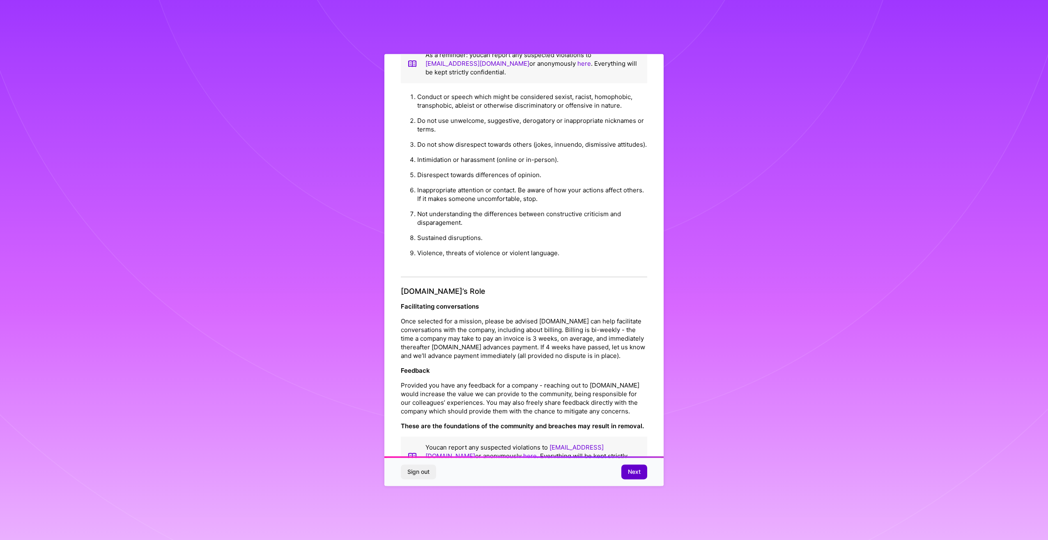 Image resolution: width=1048 pixels, height=540 pixels. What do you see at coordinates (533, 456) in the screenshot?
I see `p: You can report any suspected violations to or anonymously . Everything will be kept strictly conf...` at bounding box center [533, 456].